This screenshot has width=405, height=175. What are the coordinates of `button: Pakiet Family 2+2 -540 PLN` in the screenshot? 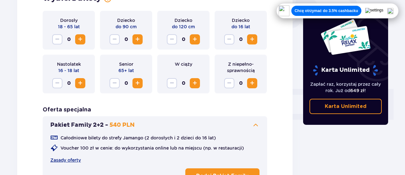 It's located at (155, 125).